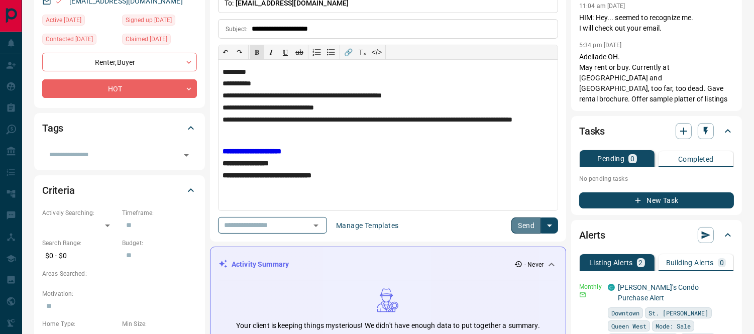 This screenshot has height=334, width=754. What do you see at coordinates (388, 326) in the screenshot?
I see `p: Your client is keeping things mysterious! We didn't have enough data to put together a summary.` at bounding box center [388, 326].